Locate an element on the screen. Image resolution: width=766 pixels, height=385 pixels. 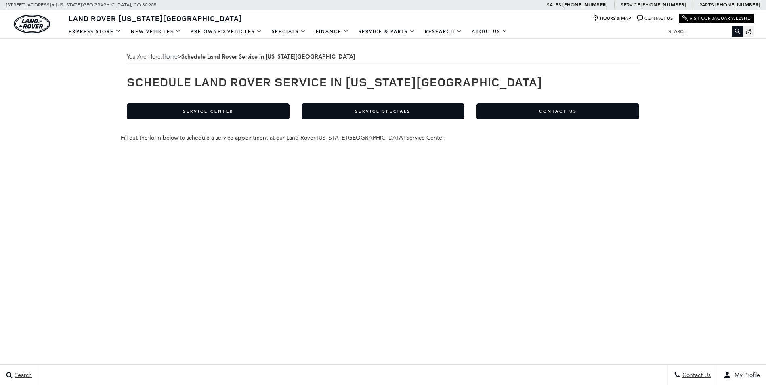
button: user-profile-menu is located at coordinates (741, 375).